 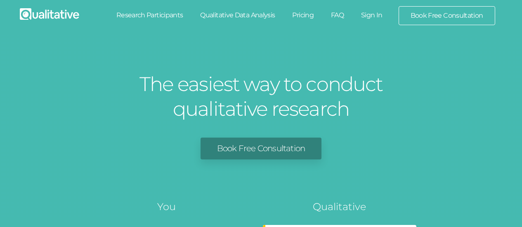 What do you see at coordinates (339, 207) in the screenshot?
I see `tspan: Qualitative` at bounding box center [339, 207].